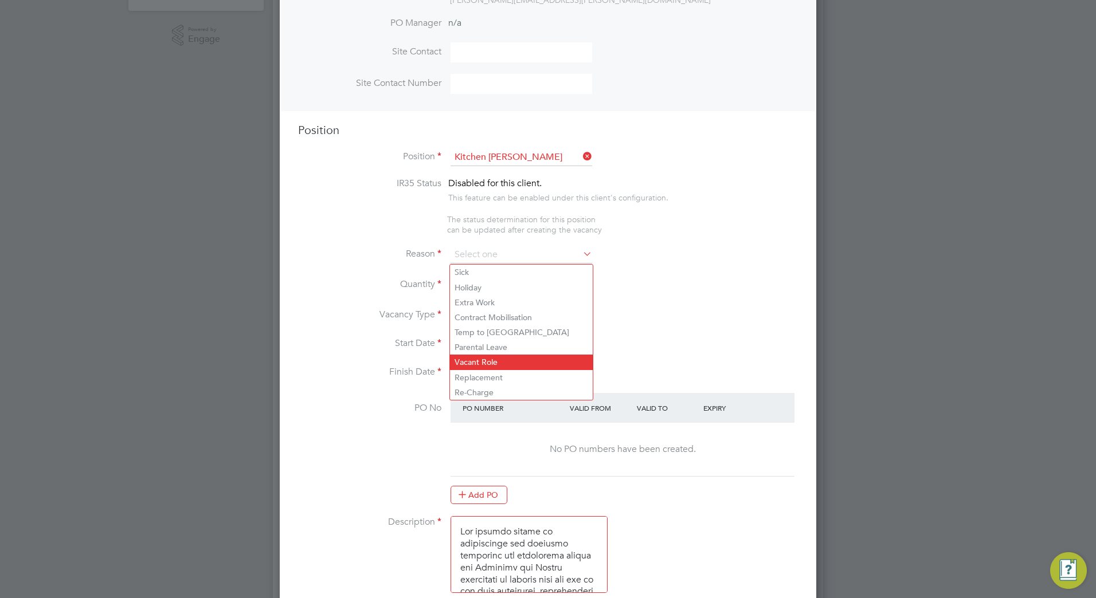  What do you see at coordinates (370, 522) in the screenshot?
I see `label: Description` at bounding box center [370, 522].